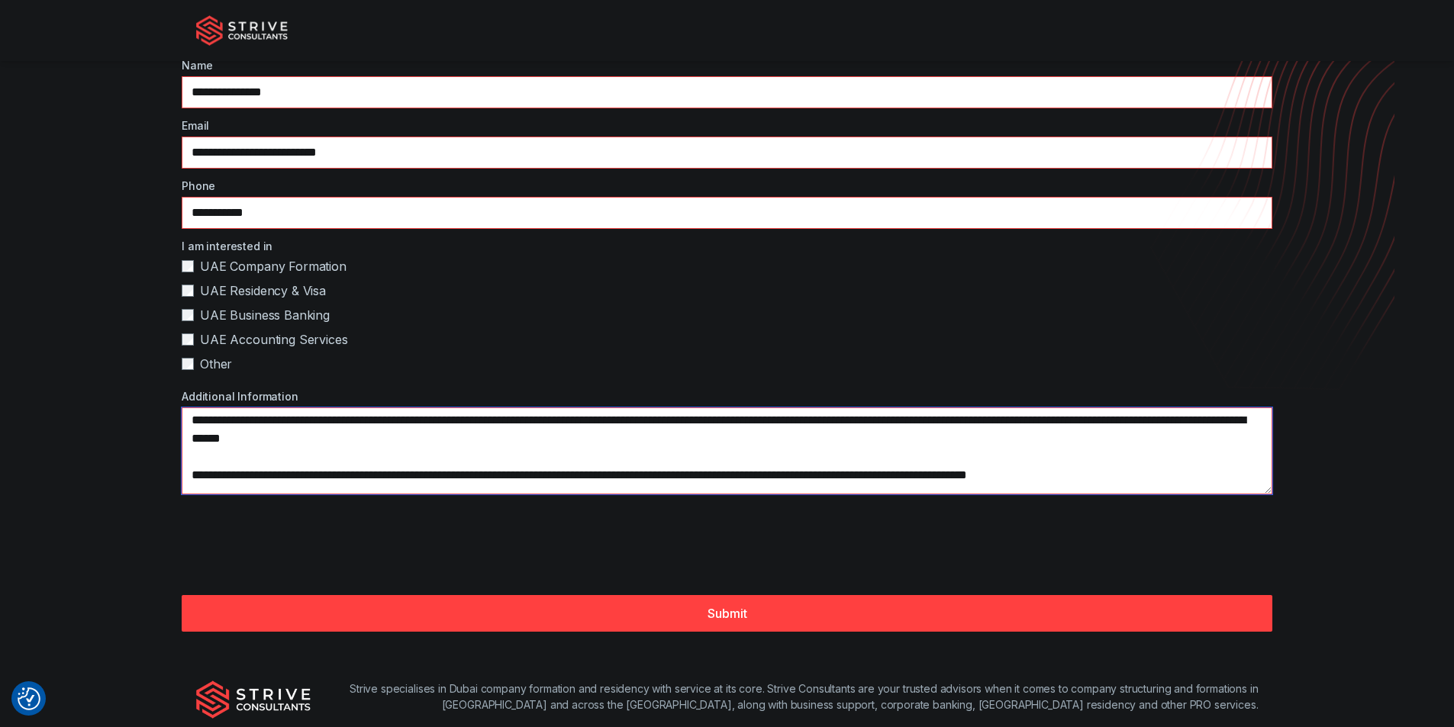  I want to click on label: Phone, so click(727, 185).